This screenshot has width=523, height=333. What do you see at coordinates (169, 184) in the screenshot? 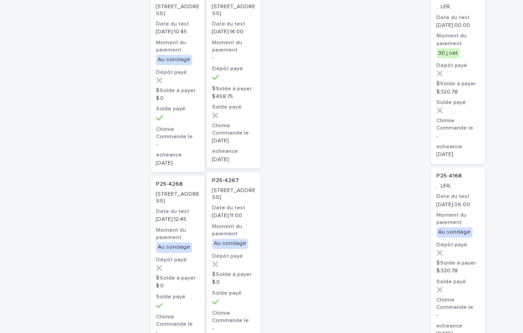
I see `p: P25-4268` at bounding box center [169, 184].